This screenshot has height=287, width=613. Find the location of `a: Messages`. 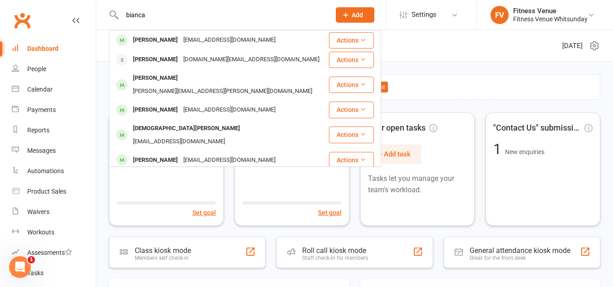

a: Messages is located at coordinates (54, 151).